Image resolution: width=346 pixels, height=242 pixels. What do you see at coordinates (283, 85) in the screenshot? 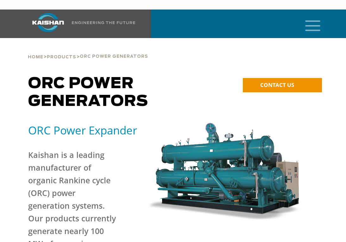
I see `a: CONTACT US` at bounding box center [283, 85].